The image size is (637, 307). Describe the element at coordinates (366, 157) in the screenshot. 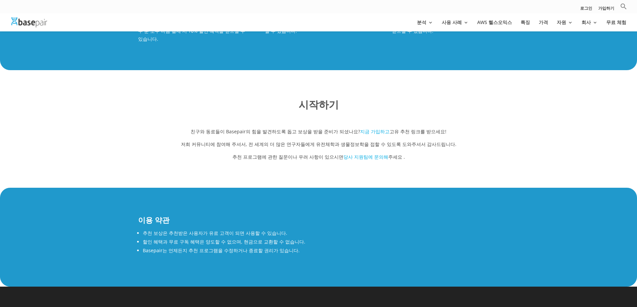

I see `a: 당사 지원팀에 문의해` at that location.